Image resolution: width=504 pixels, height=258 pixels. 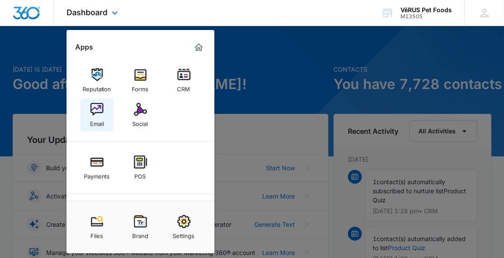 I want to click on div: Reputation, so click(x=97, y=87).